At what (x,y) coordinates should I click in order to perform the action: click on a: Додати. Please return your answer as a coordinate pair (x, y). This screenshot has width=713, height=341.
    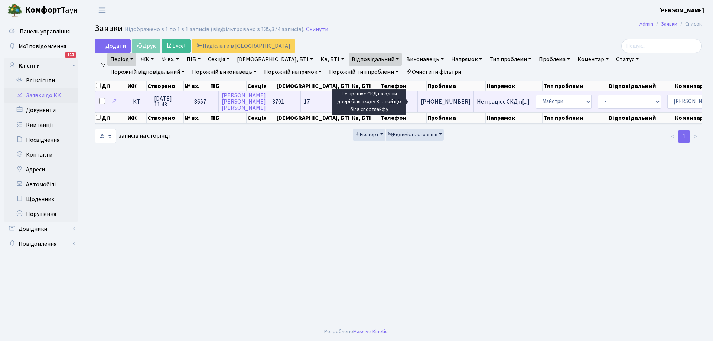
    Looking at the image, I should click on (113, 46).